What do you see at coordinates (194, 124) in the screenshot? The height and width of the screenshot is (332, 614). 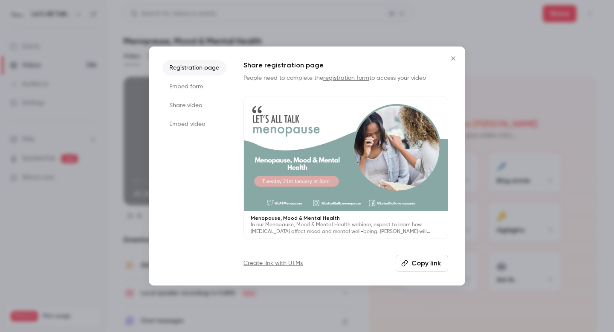 I see `li: Embed video` at bounding box center [194, 124].